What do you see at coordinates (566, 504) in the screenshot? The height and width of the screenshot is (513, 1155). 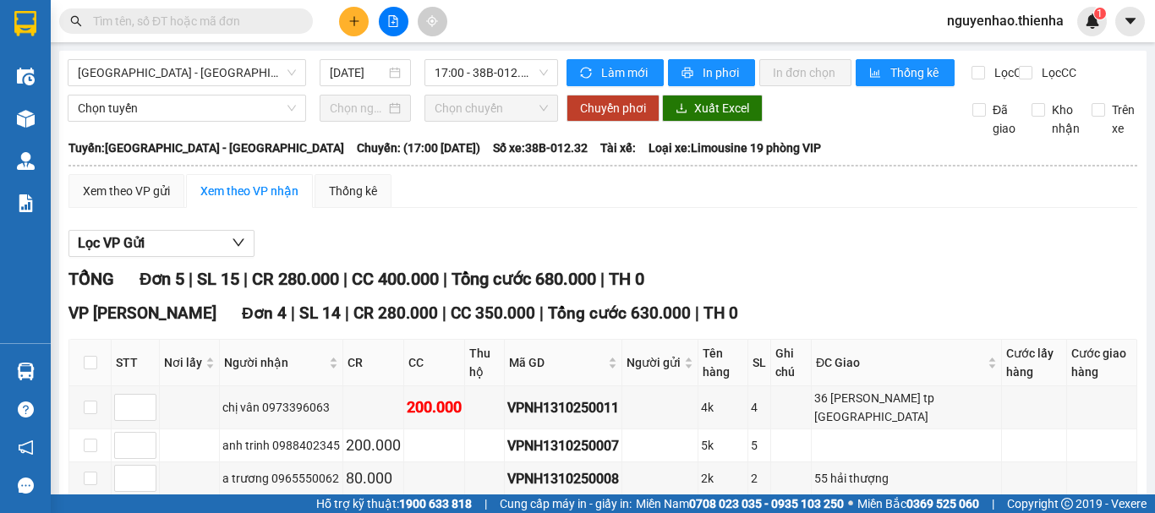 I see `span: Cung cấp máy in - giấy in:` at bounding box center [566, 504].